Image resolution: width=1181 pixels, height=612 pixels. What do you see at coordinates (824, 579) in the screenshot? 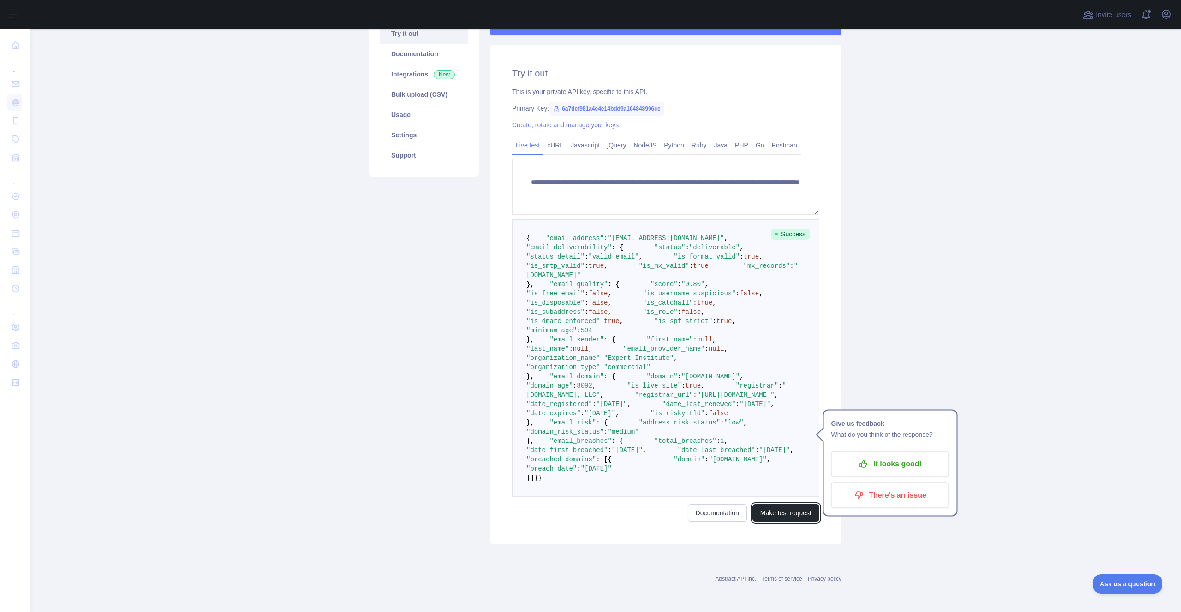
I see `a: Privacy policy` at bounding box center [824, 579].